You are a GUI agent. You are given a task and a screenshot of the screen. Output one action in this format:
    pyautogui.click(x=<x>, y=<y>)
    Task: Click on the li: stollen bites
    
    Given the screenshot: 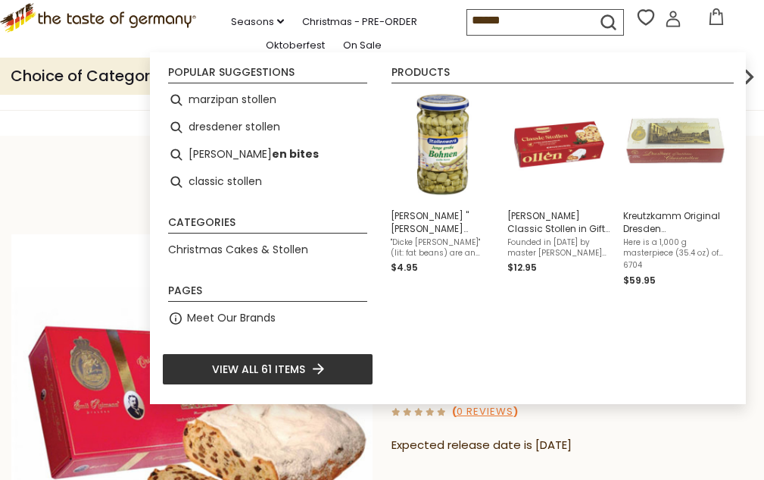 What is the action you would take?
    pyautogui.click(x=267, y=155)
    